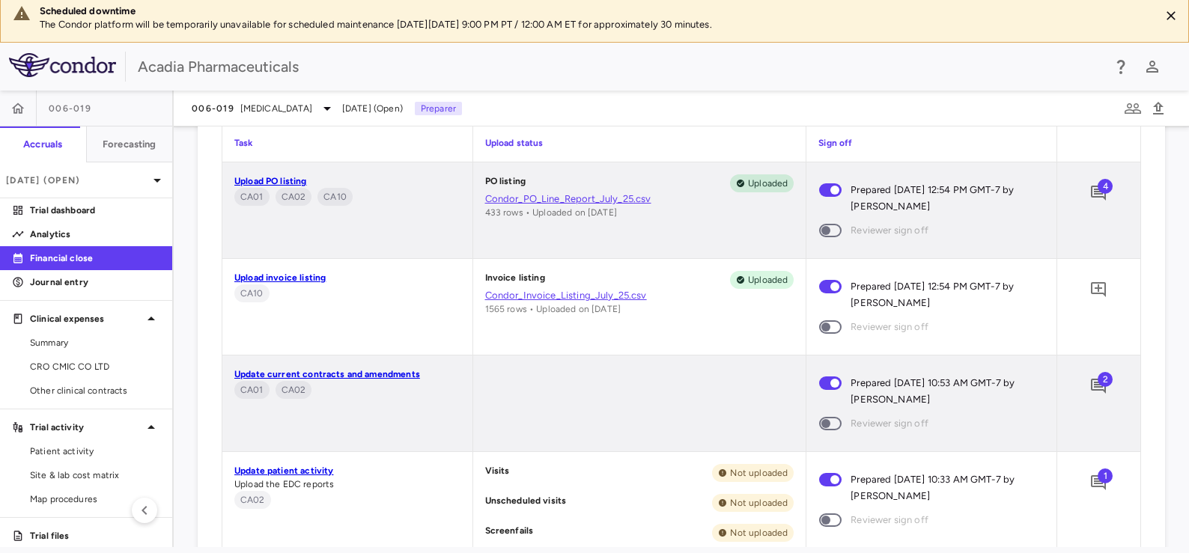 The width and height of the screenshot is (1189, 553). I want to click on div: Acadia Pharmaceuticals, so click(620, 67).